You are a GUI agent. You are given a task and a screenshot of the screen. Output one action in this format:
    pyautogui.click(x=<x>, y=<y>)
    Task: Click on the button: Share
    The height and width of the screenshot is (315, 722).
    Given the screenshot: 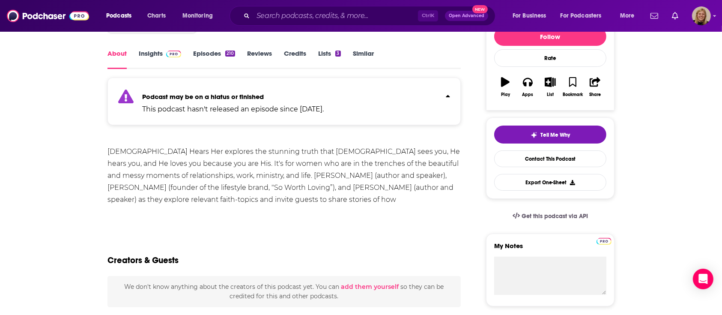 What is the action you would take?
    pyautogui.click(x=595, y=87)
    